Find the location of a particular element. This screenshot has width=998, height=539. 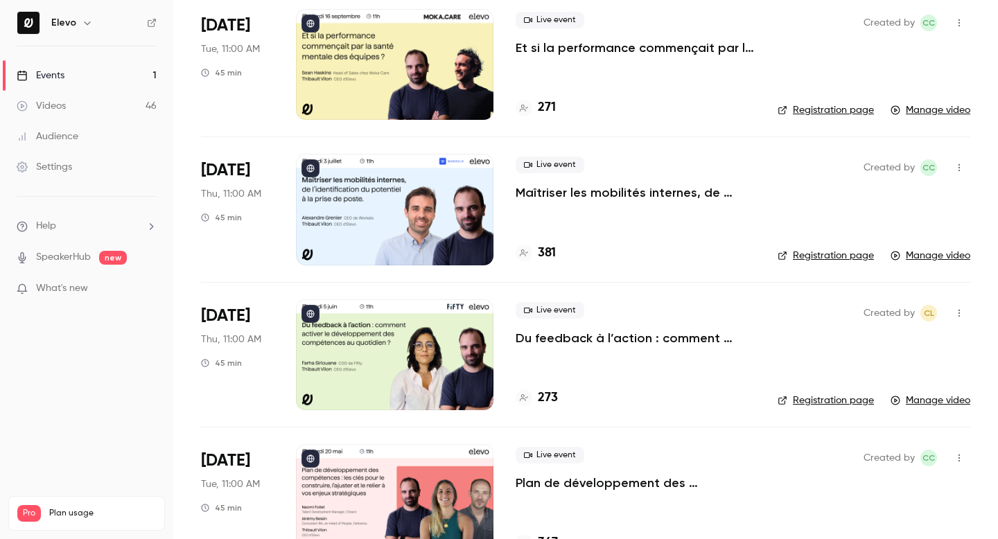

div: Jun 5 Thu, 11:00 AM (Europe/Paris) is located at coordinates (237, 355).